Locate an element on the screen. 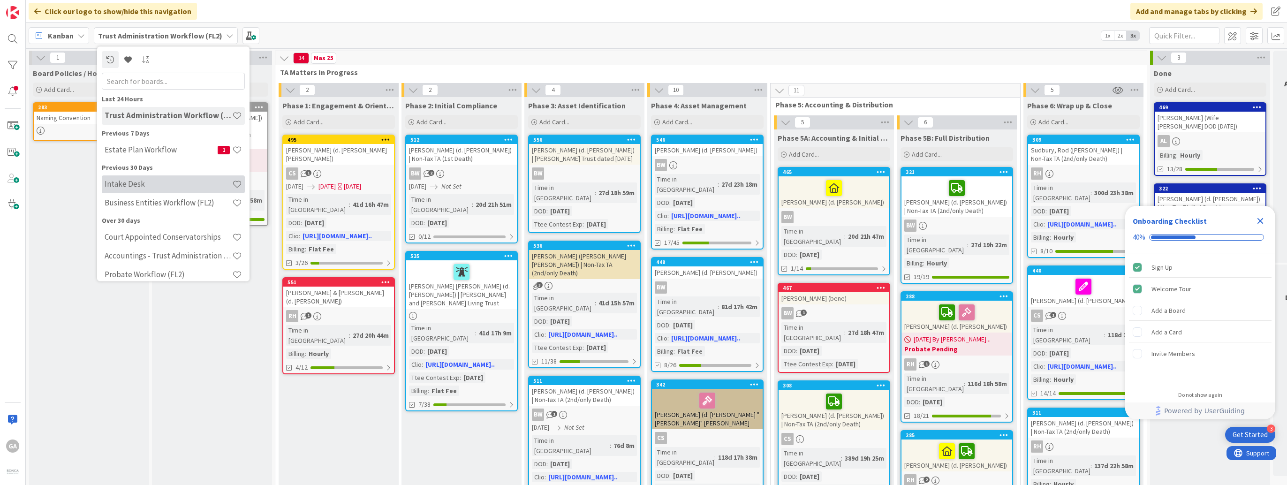 The image size is (1287, 485). div: 321 is located at coordinates (957, 172).